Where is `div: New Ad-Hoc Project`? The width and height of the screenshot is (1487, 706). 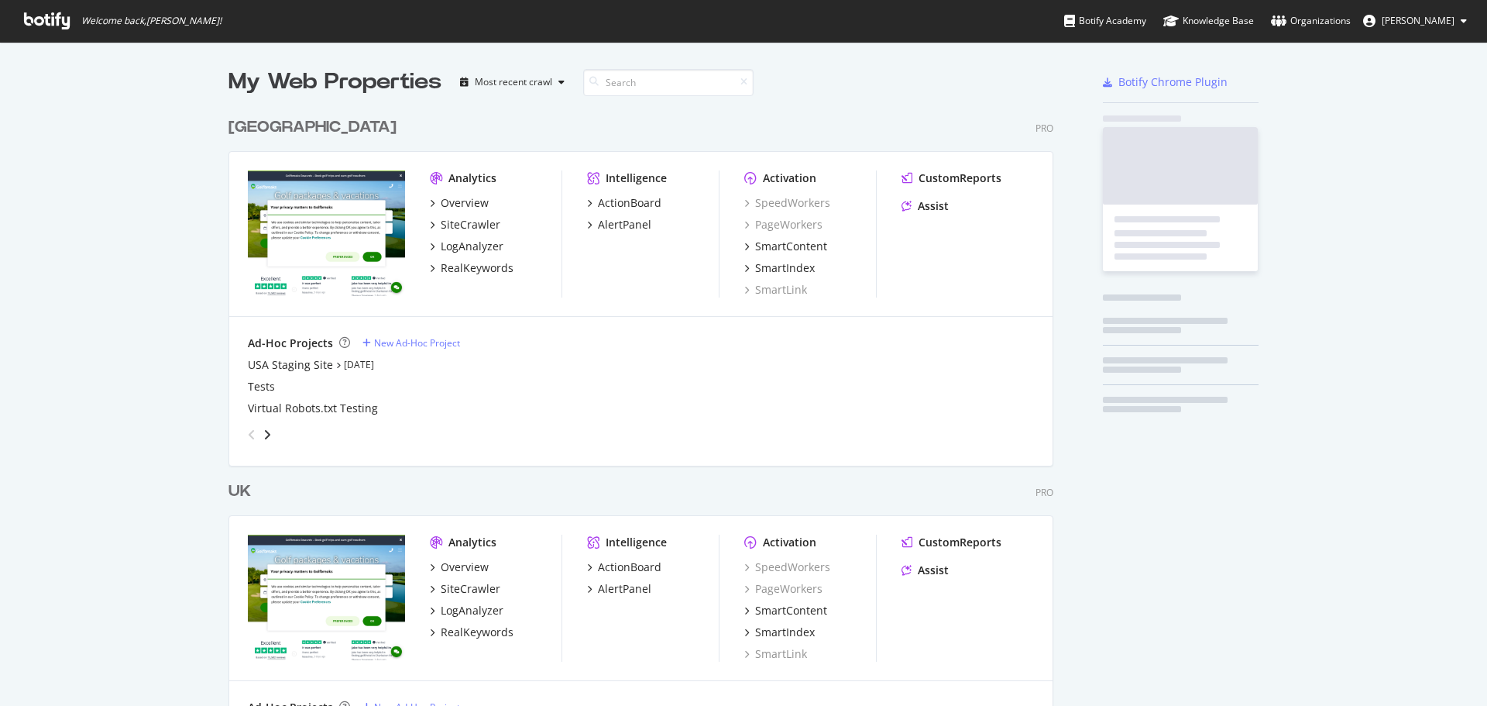 div: New Ad-Hoc Project is located at coordinates (417, 342).